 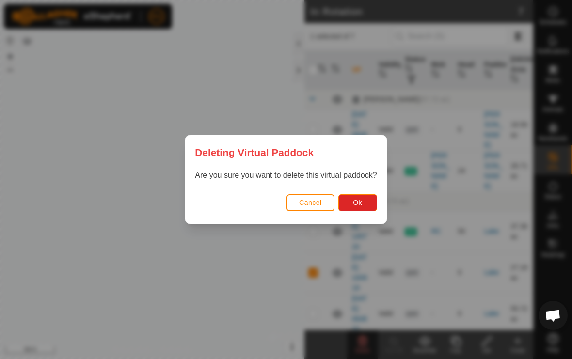 What do you see at coordinates (358, 203) in the screenshot?
I see `button: Ok` at bounding box center [358, 203].